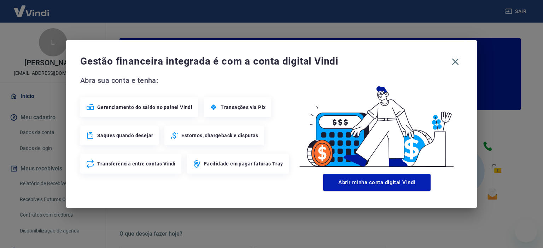 The image size is (543, 248). I want to click on span: Estornos, chargeback e disputas, so click(219, 136).